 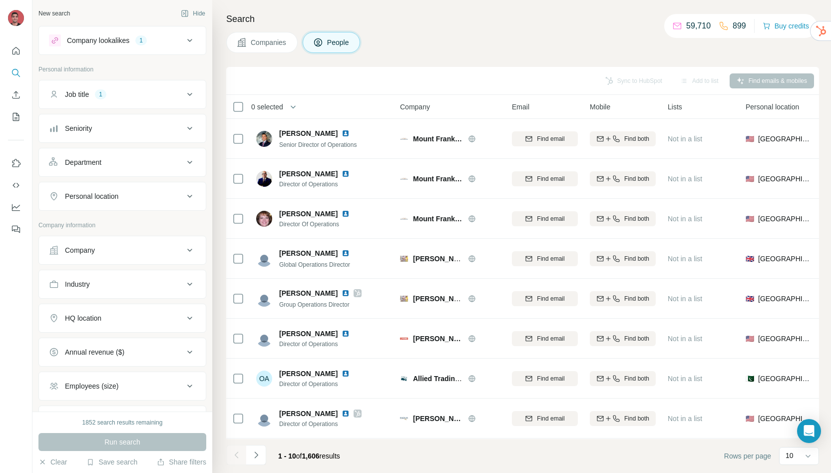 What do you see at coordinates (78, 128) in the screenshot?
I see `div: Seniority` at bounding box center [78, 128].